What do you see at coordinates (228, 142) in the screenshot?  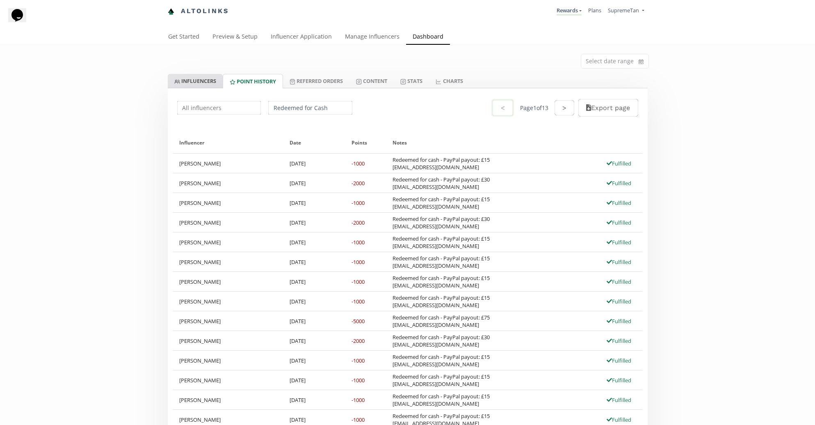 I see `div: Influencer` at bounding box center [228, 142].